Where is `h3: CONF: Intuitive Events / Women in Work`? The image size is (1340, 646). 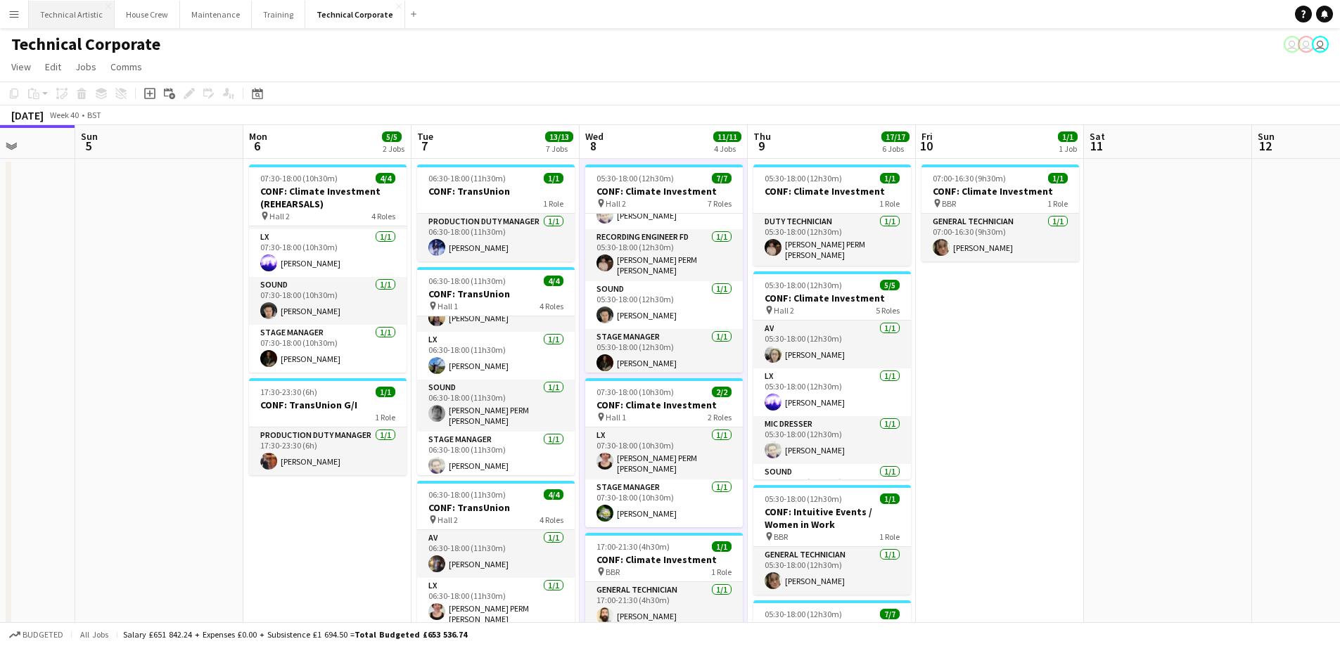 h3: CONF: Intuitive Events / Women in Work is located at coordinates (832, 634).